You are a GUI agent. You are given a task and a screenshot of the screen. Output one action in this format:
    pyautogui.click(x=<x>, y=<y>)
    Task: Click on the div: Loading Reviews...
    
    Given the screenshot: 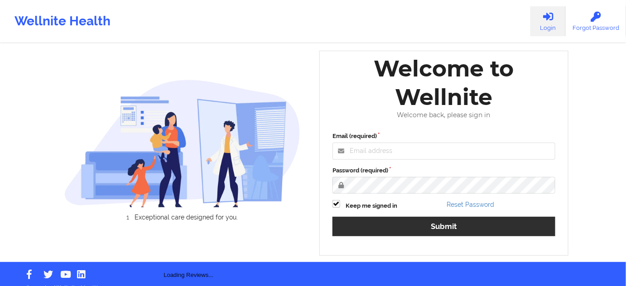 What is the action you would take?
    pyautogui.click(x=189, y=258)
    